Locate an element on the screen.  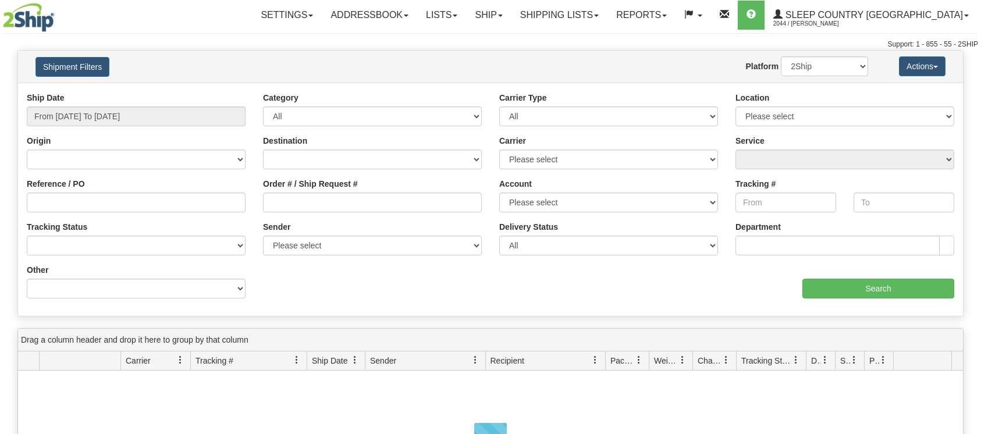
span: Carrier is located at coordinates (138, 361).